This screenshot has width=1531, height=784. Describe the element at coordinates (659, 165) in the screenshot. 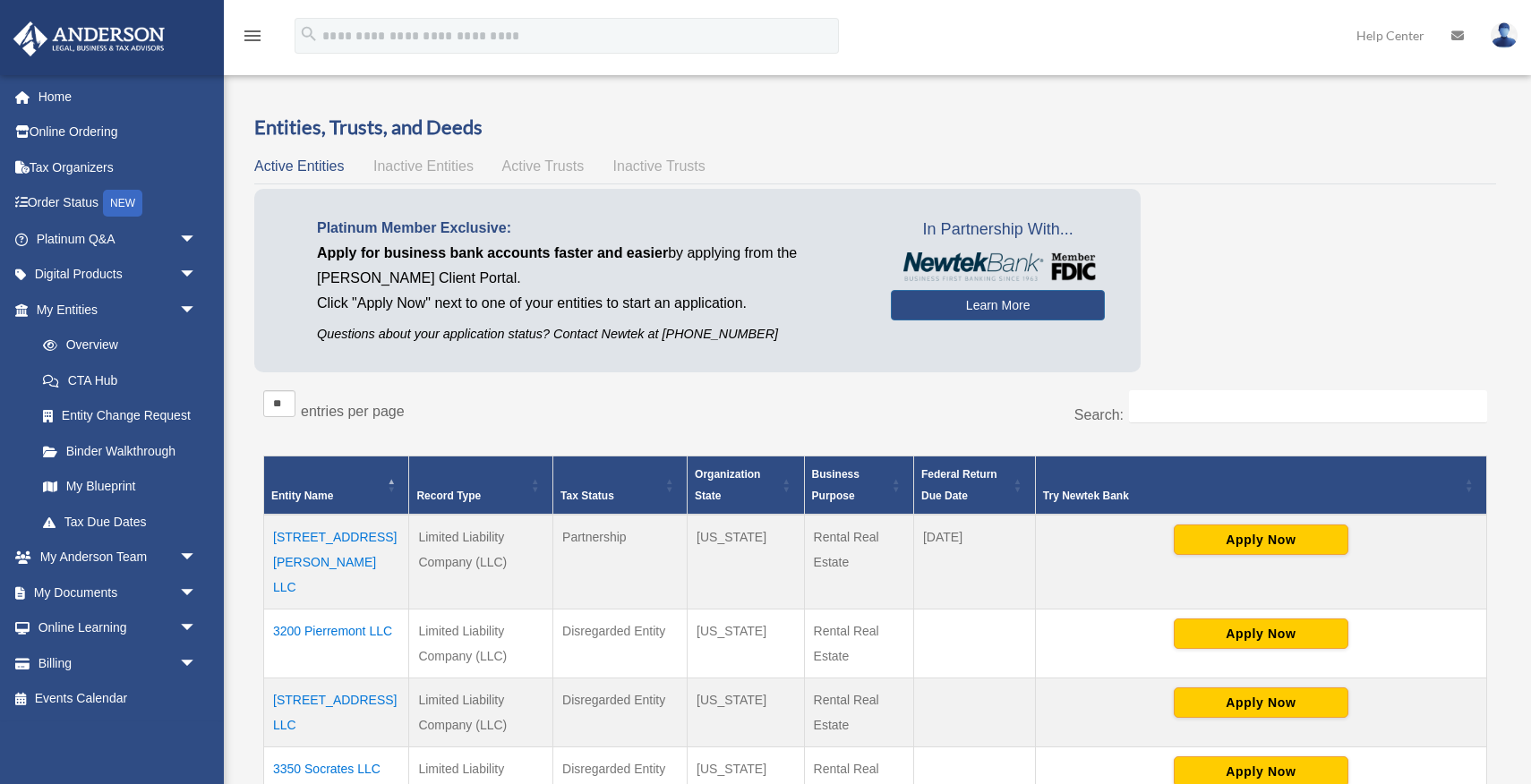

I see `span: Inactive Trusts` at that location.